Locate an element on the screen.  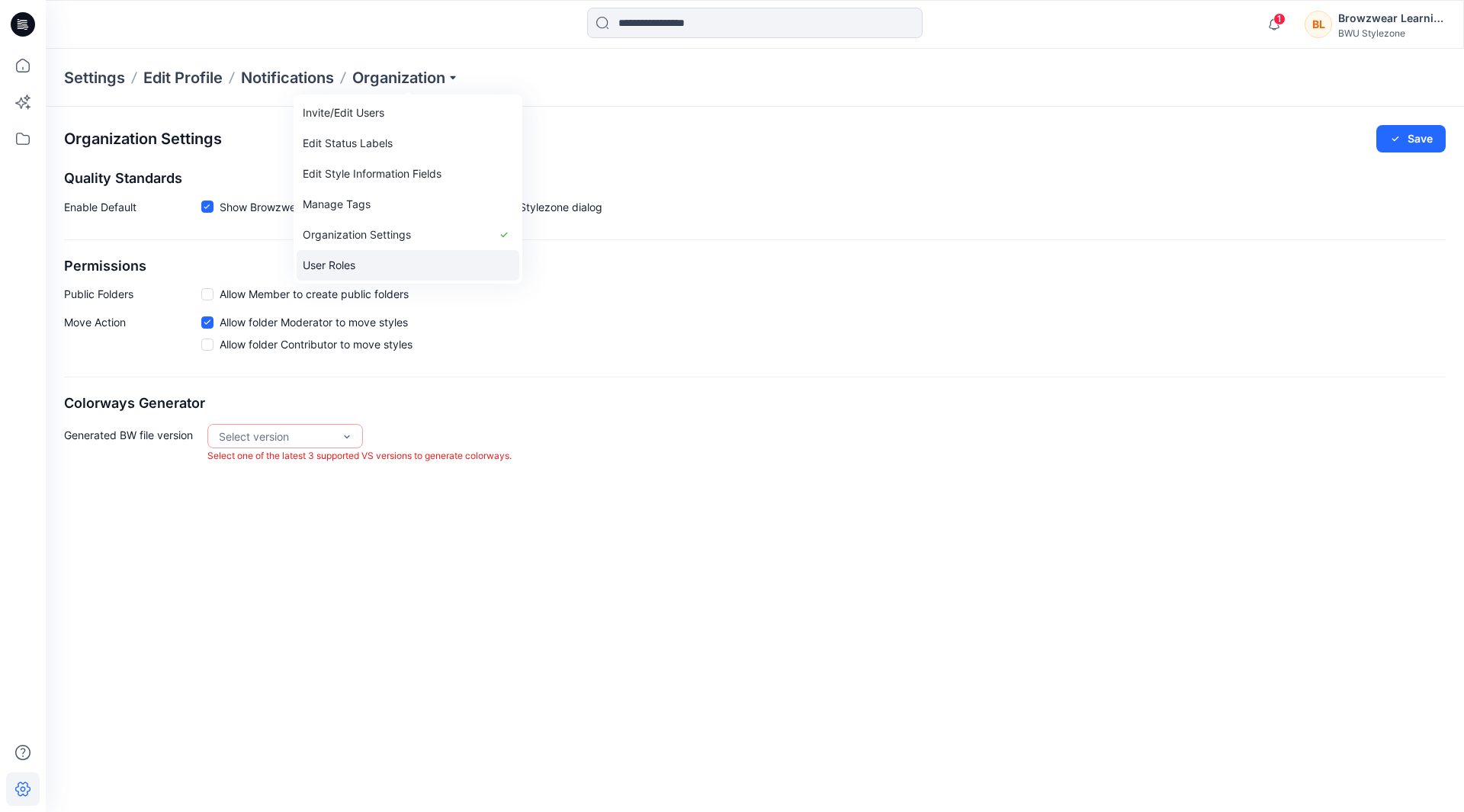
p: Edit Profile is located at coordinates (183, 78).